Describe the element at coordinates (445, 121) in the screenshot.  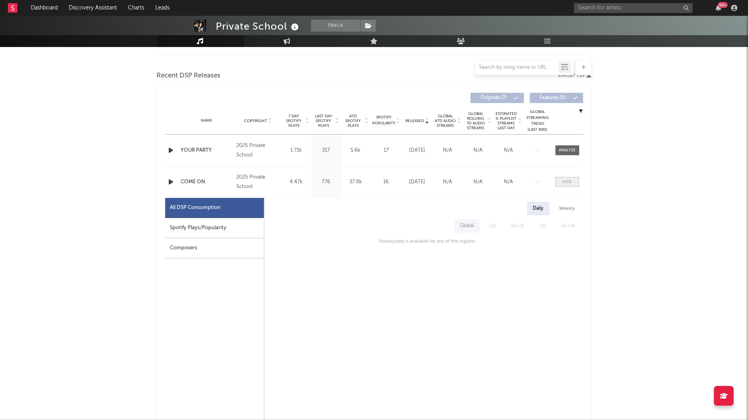
I see `span: Global ATD Audio Streams` at that location.